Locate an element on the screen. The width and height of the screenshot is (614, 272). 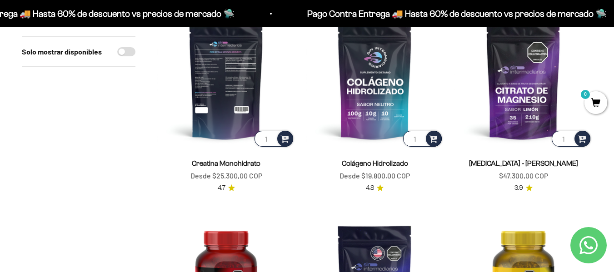
span: 3.9 is located at coordinates (518, 188).